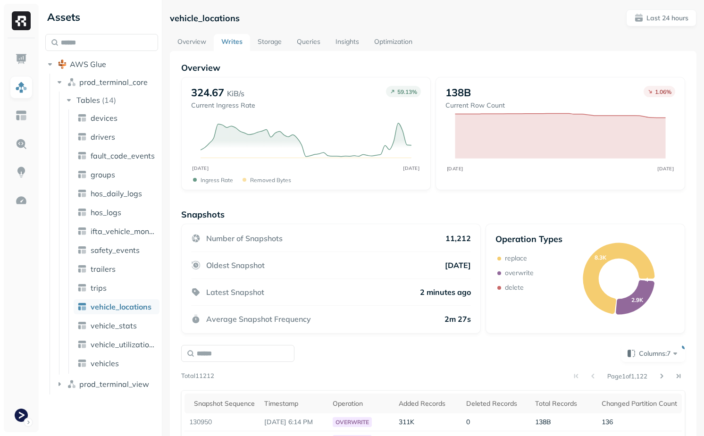  What do you see at coordinates (601, 257) in the screenshot?
I see `text: 8.3K` at bounding box center [601, 257].